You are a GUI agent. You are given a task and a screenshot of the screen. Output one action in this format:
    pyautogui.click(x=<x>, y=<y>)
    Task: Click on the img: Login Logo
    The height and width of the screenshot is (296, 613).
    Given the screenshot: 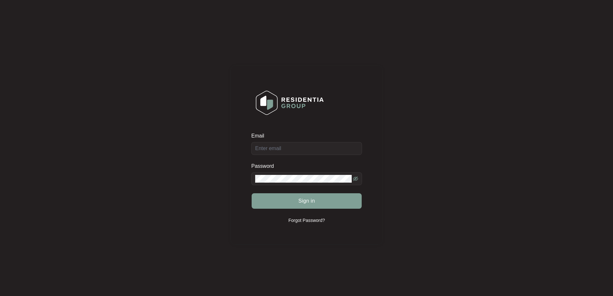 What is the action you would take?
    pyautogui.click(x=290, y=103)
    